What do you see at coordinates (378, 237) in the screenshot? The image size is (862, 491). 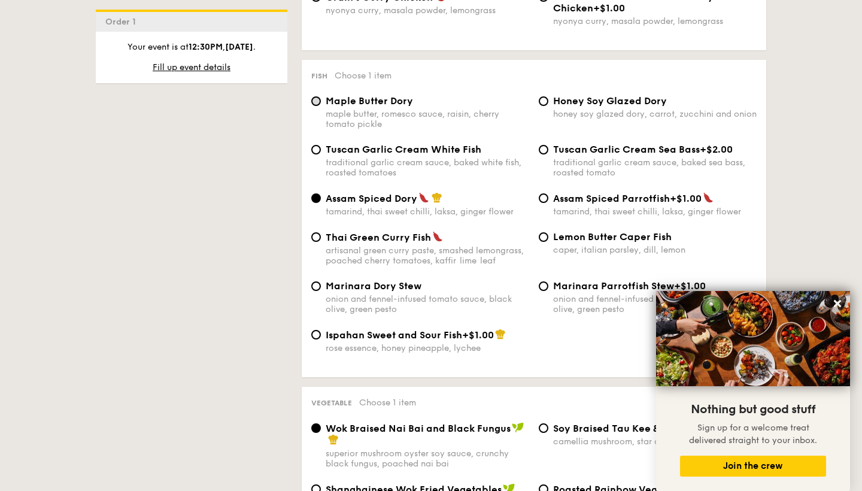 I see `span: Thai Green Curry Fish` at bounding box center [378, 237].